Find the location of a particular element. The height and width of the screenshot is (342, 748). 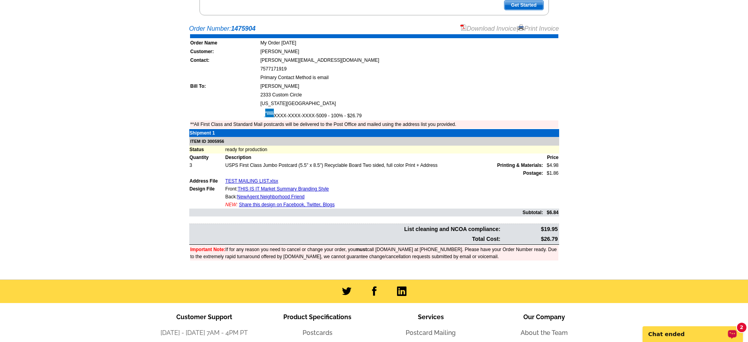

img: small-pdf-icon.gif is located at coordinates (463, 28).